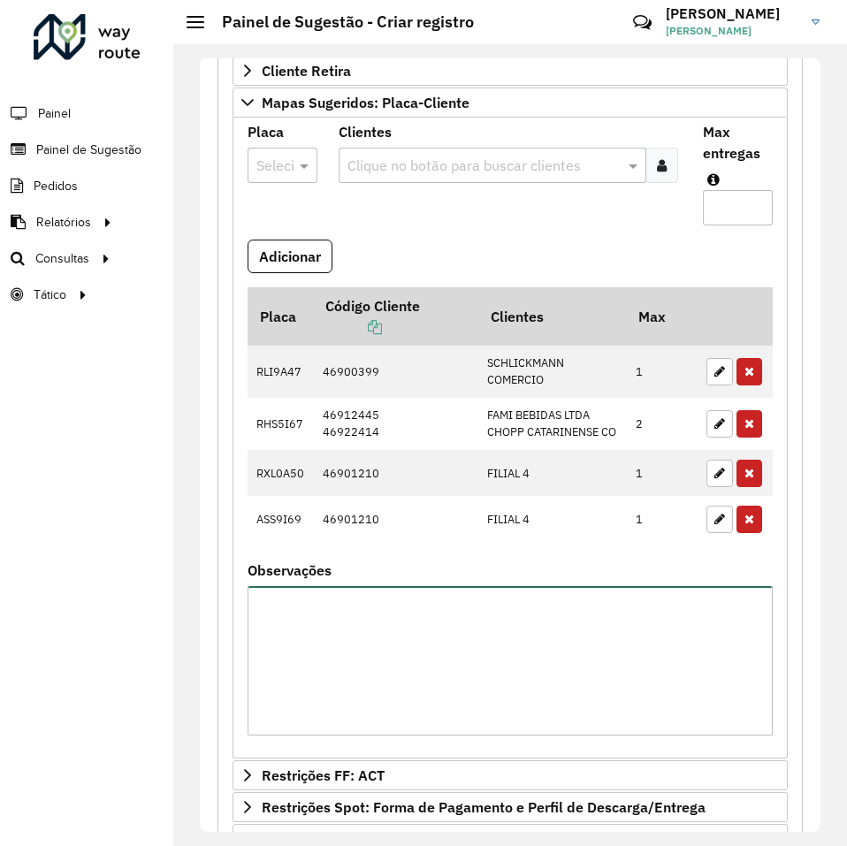 Image resolution: width=847 pixels, height=846 pixels. I want to click on h2: Painel de Sugestão - Criar registro, so click(339, 22).